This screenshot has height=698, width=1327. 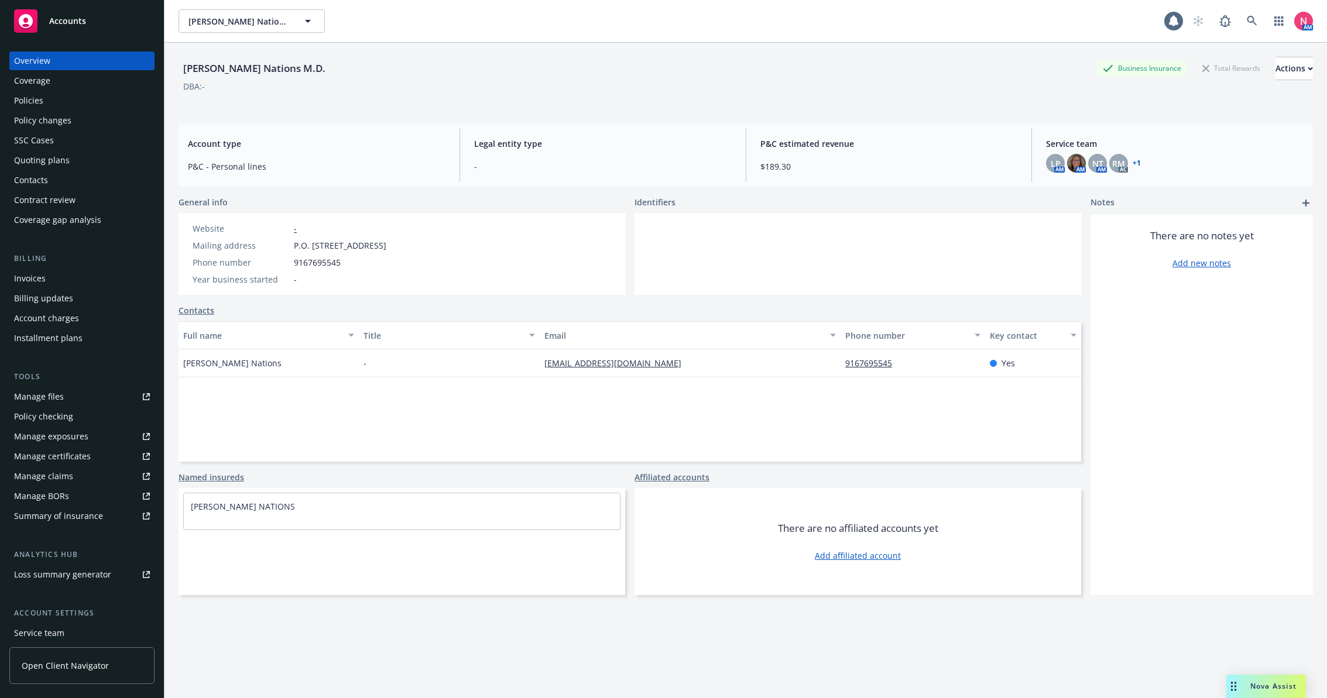 I want to click on div: Year business started, so click(x=241, y=279).